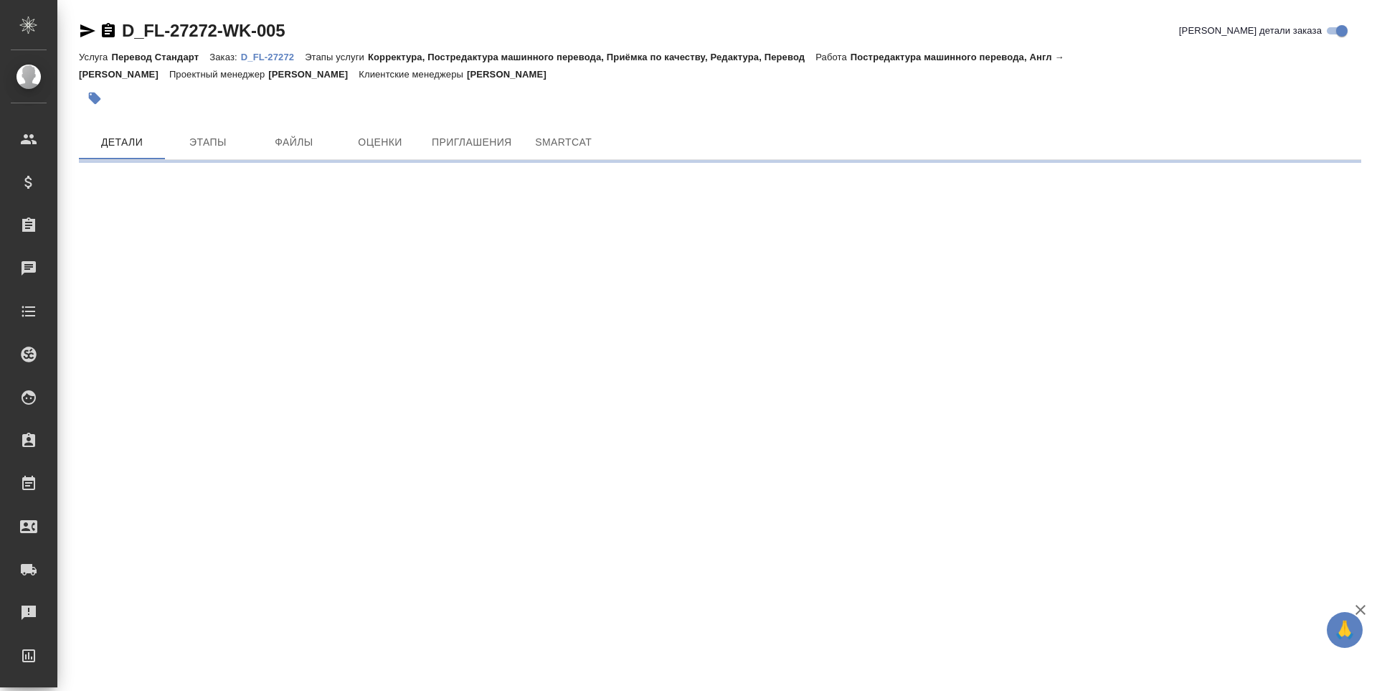 Image resolution: width=1377 pixels, height=691 pixels. I want to click on p: Работа, so click(833, 57).